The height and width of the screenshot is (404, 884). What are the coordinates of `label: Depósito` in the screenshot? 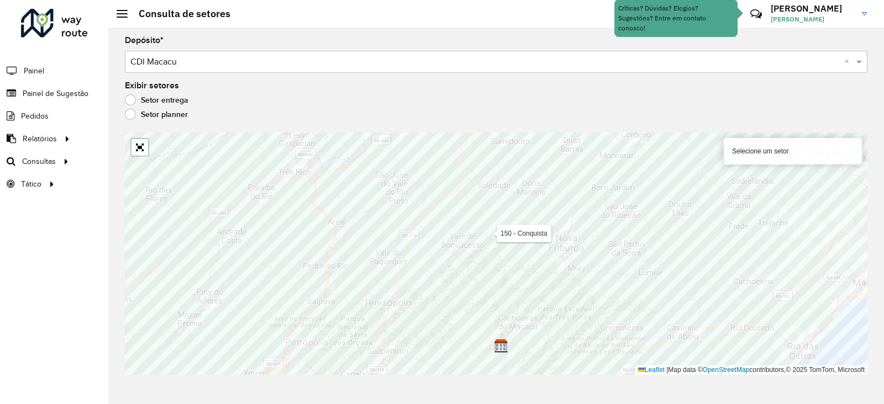 It's located at (144, 40).